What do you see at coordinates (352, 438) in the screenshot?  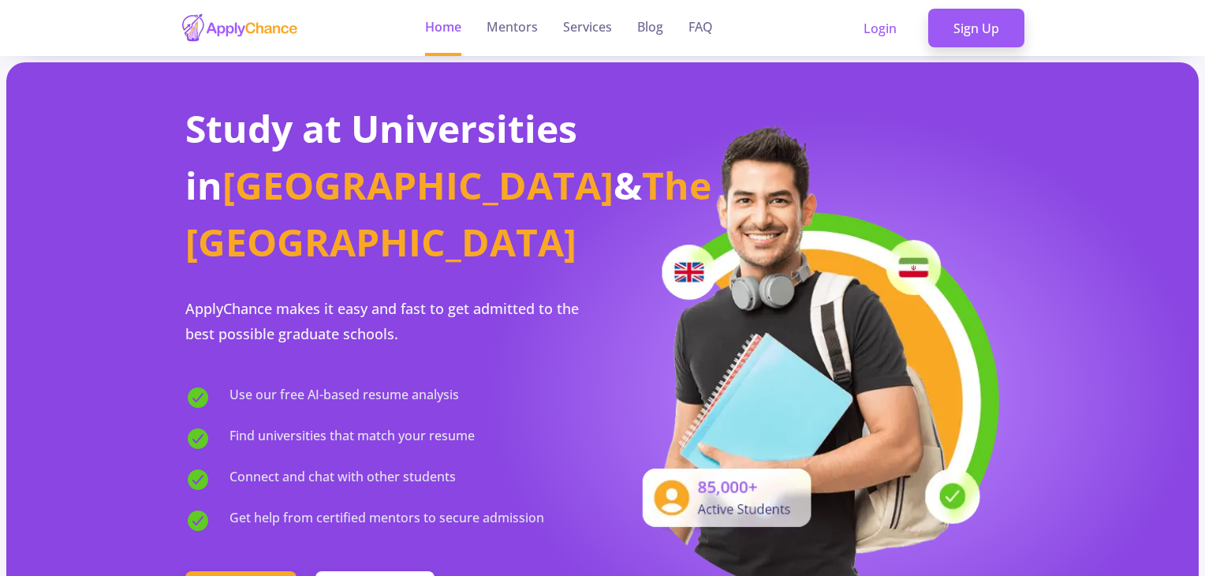 I see `span: Find universities that match your resume` at bounding box center [352, 438].